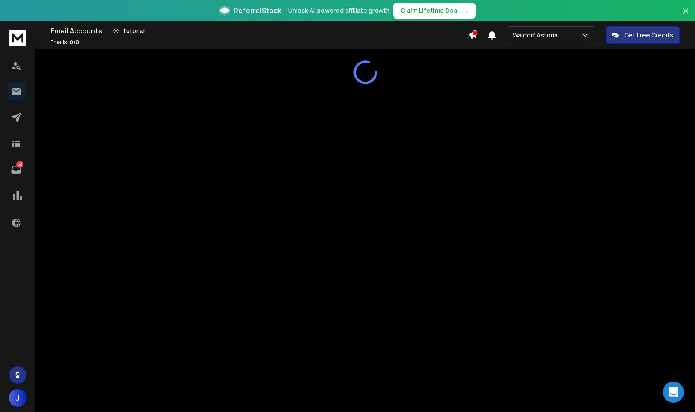 This screenshot has width=695, height=412. Describe the element at coordinates (259, 31) in the screenshot. I see `div: Email Accounts` at that location.